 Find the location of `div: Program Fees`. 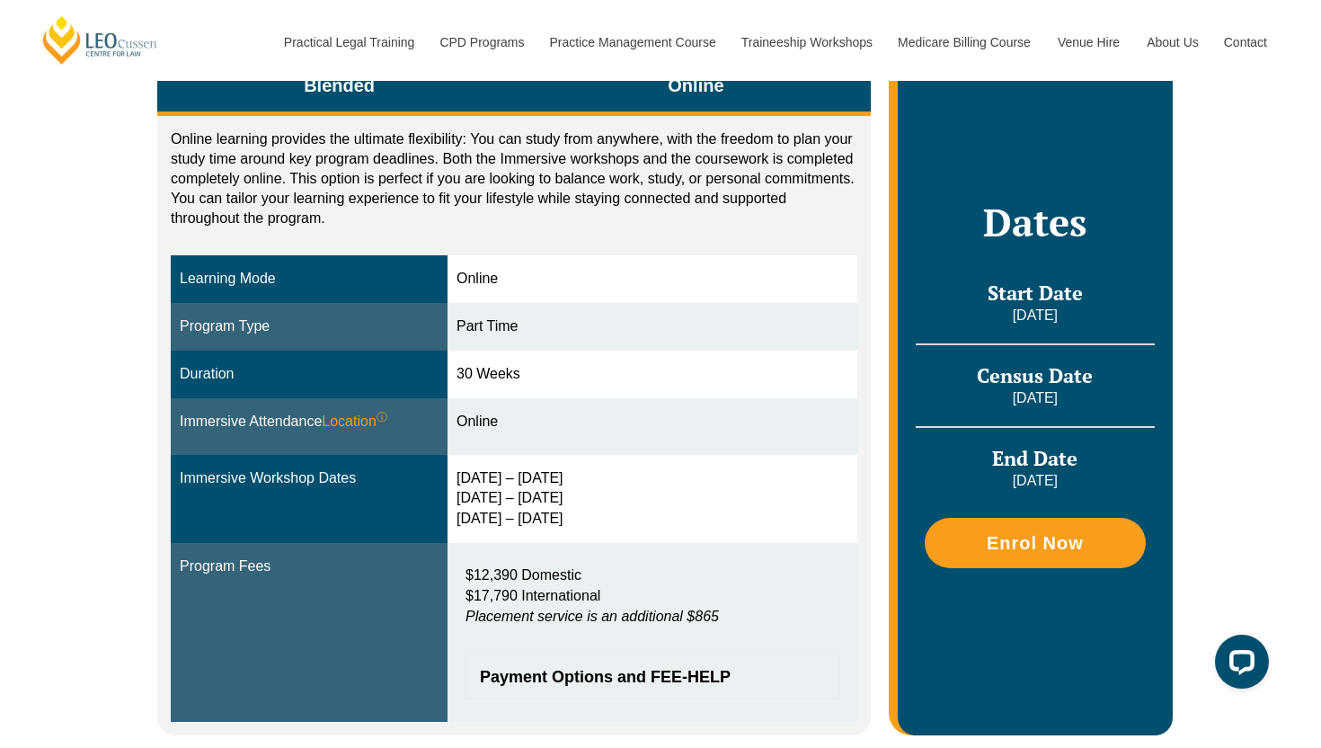

div: Program Fees is located at coordinates (309, 566).